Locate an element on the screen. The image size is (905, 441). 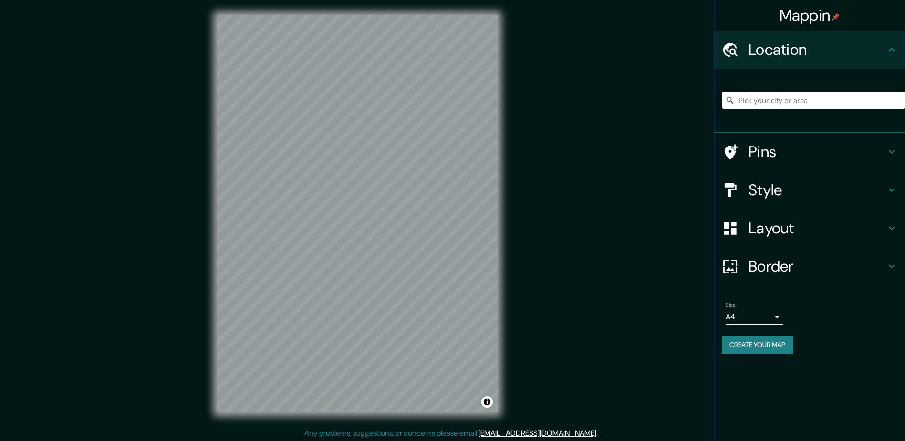
input: Pick your city or area is located at coordinates (813, 100).